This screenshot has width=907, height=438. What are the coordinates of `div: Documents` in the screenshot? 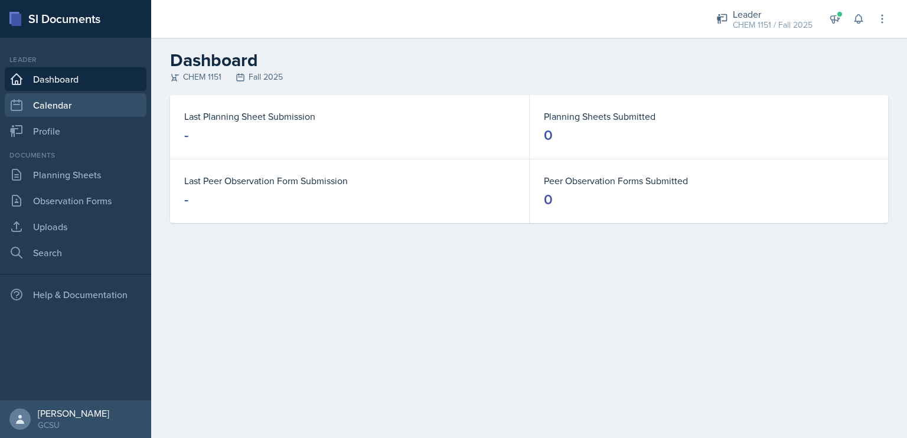 It's located at (76, 155).